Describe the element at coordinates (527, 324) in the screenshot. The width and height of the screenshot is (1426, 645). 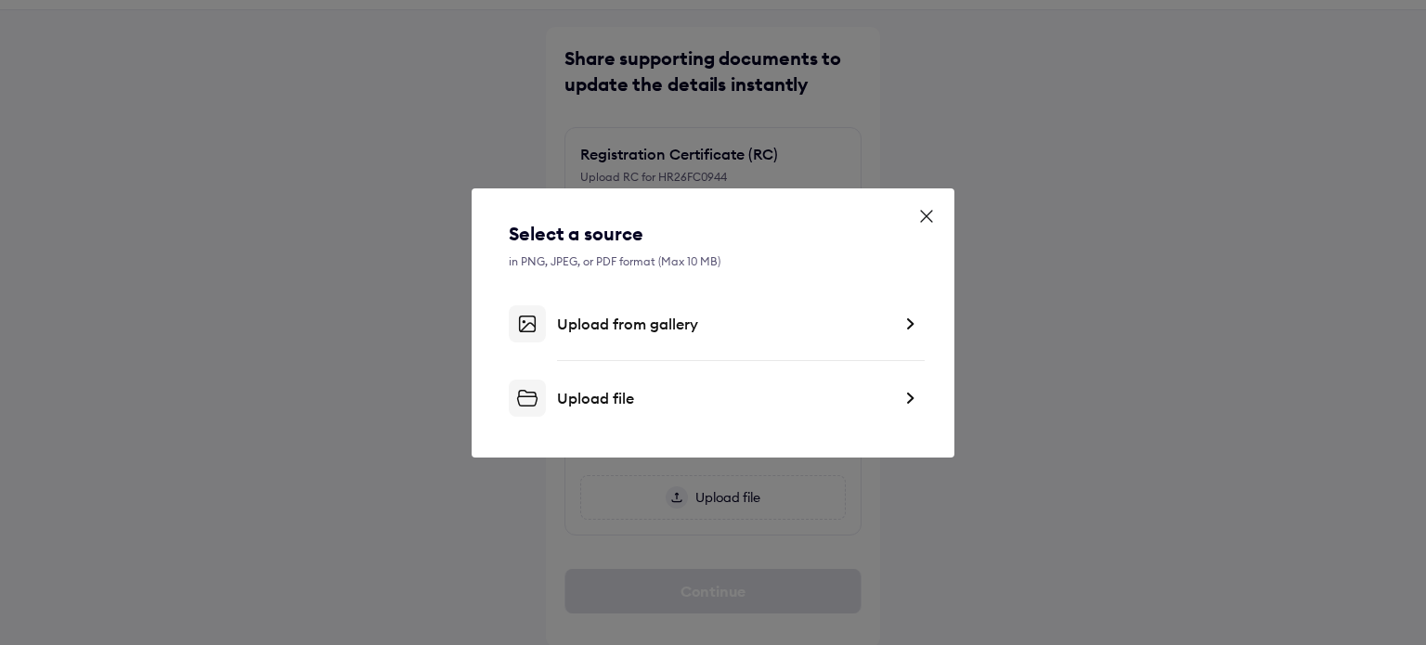
I see `img: gallery-upload.svg` at that location.